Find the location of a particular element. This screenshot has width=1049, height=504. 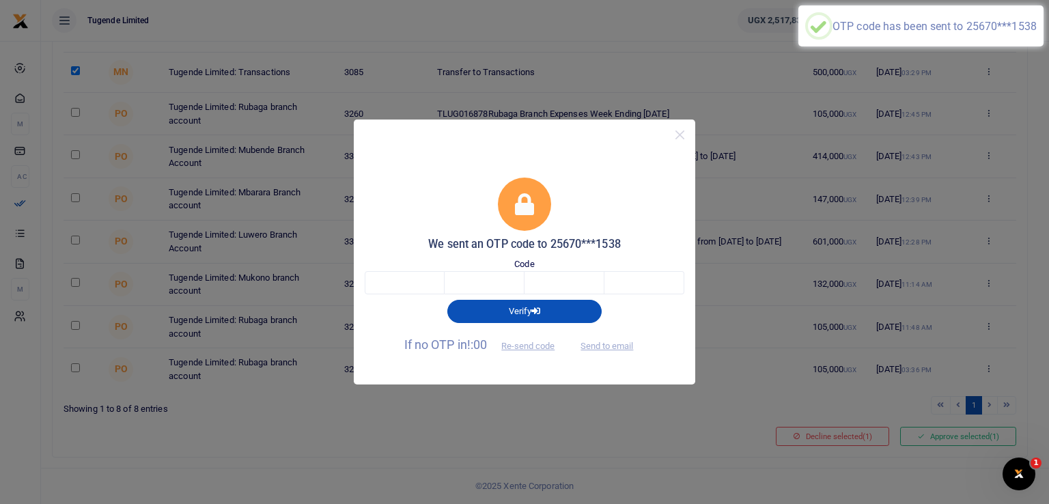

span: !:00 is located at coordinates (477, 344).